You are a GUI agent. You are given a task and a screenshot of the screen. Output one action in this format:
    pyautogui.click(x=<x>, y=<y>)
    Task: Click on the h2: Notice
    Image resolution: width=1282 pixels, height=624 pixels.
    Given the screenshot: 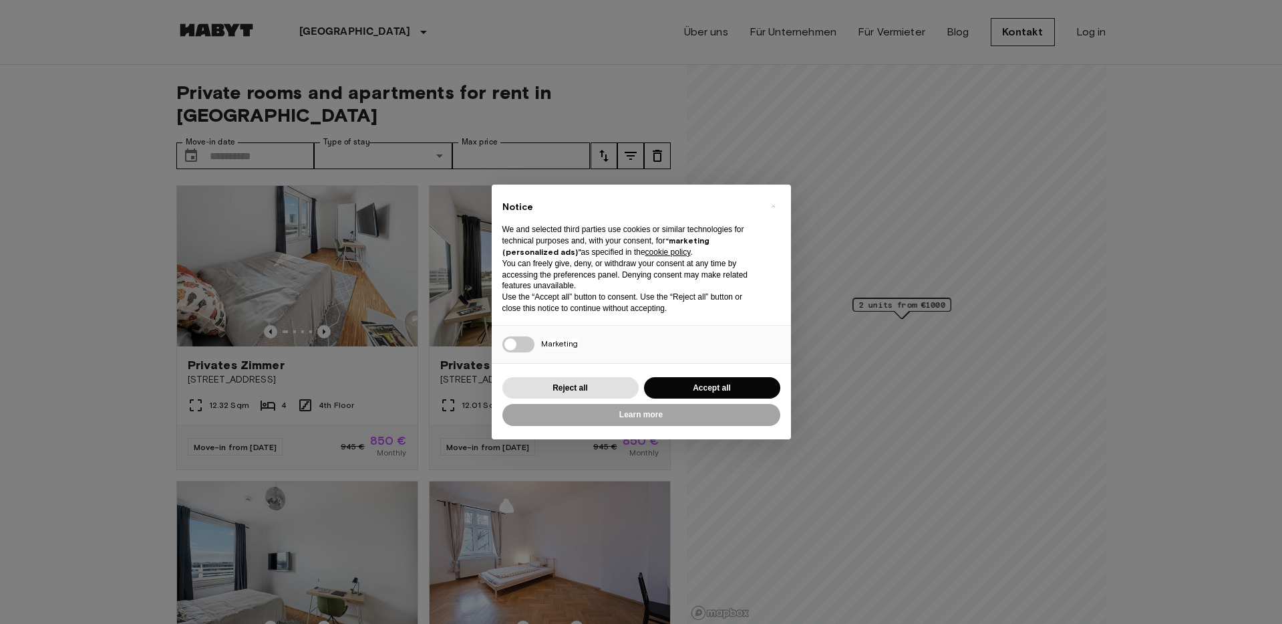 What is the action you would take?
    pyautogui.click(x=631, y=207)
    